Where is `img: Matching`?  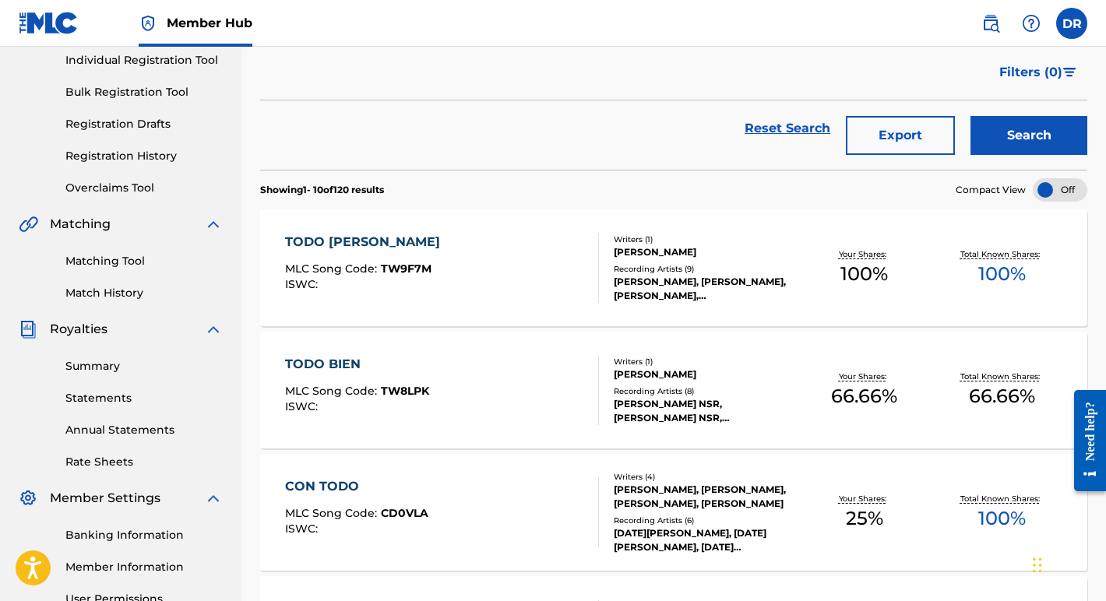
img: Matching is located at coordinates (28, 224).